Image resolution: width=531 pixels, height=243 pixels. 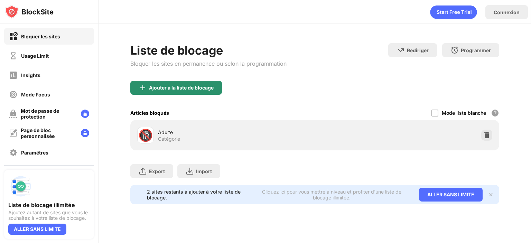 What do you see at coordinates (13, 75) in the screenshot?
I see `img: insights-off.svg` at bounding box center [13, 75].